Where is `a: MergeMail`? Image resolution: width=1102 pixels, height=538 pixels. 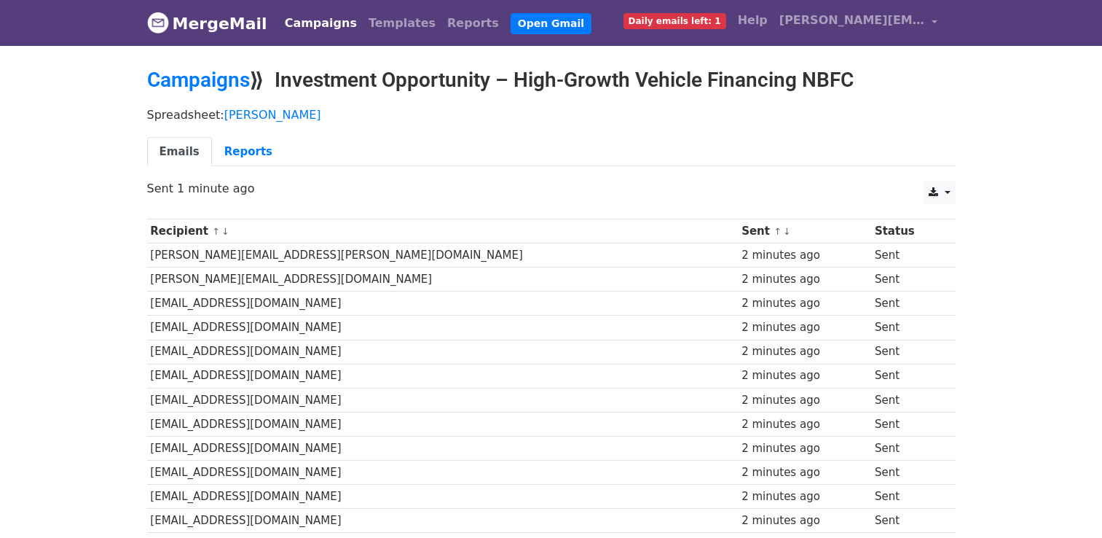 a: MergeMail is located at coordinates (207, 23).